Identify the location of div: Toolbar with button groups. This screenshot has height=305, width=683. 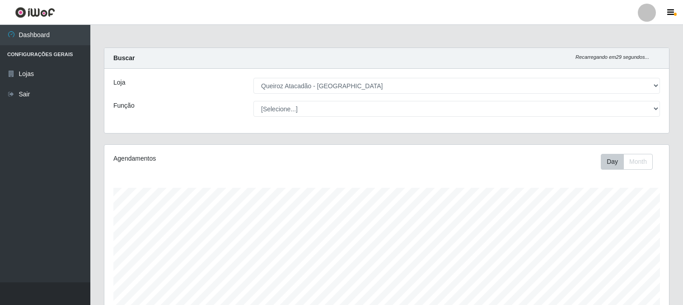
(630, 161).